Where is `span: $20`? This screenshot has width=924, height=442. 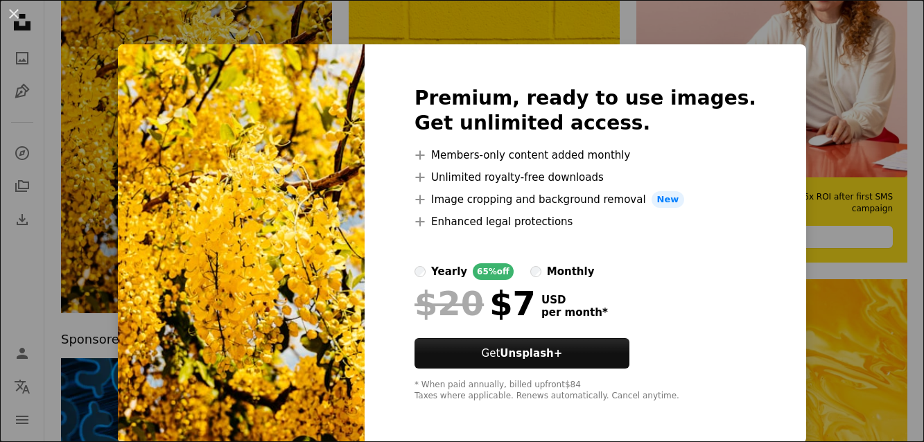 span: $20 is located at coordinates (449, 304).